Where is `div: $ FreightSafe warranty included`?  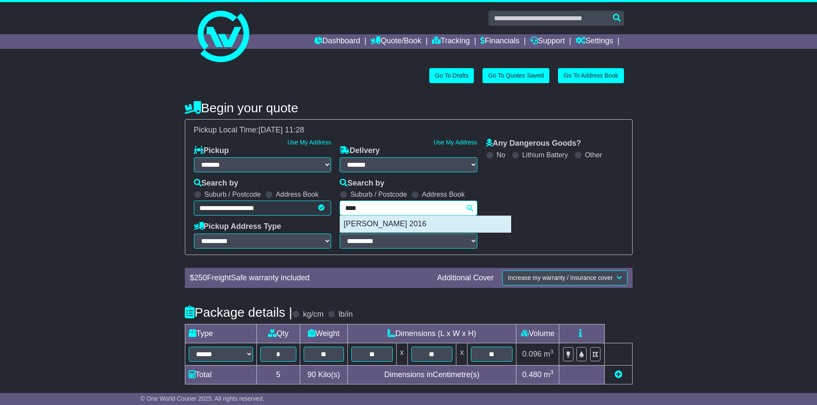
div: $ FreightSafe warranty included is located at coordinates (309, 278).